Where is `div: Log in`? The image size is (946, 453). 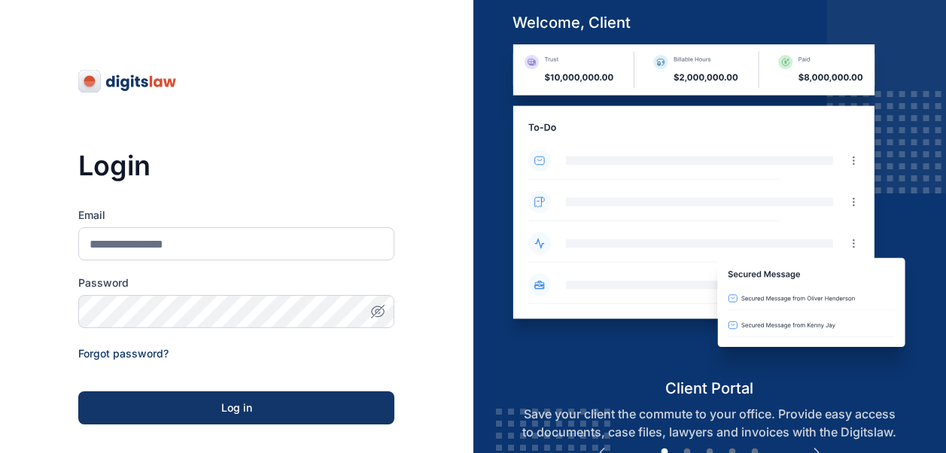 div: Log in is located at coordinates (236, 408).